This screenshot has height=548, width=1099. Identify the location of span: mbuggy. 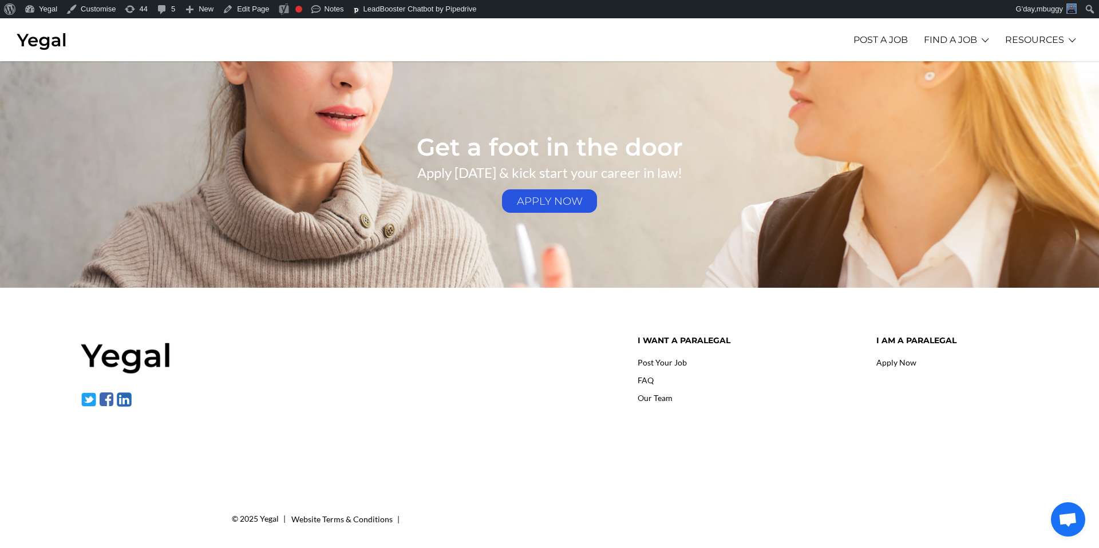
(1050, 9).